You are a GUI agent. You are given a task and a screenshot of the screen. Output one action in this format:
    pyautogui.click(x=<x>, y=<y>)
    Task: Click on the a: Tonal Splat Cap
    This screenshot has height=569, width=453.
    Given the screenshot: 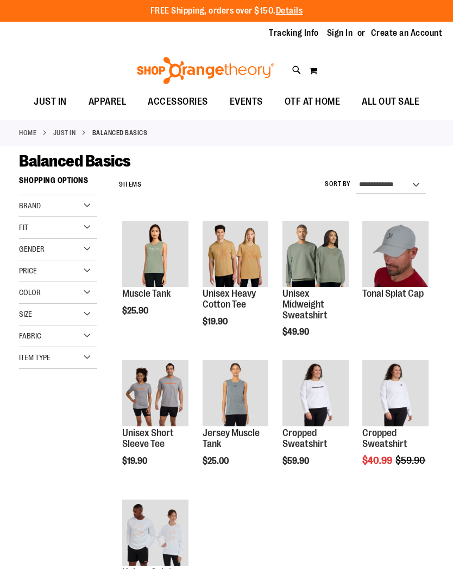 What is the action you would take?
    pyautogui.click(x=392, y=294)
    